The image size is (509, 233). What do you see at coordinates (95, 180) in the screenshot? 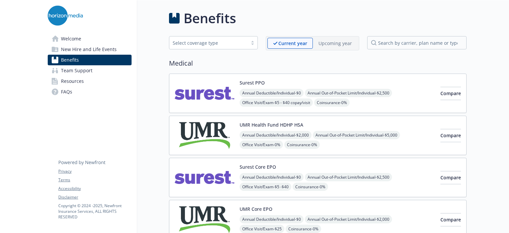
I see `a: Terms` at bounding box center [95, 180].